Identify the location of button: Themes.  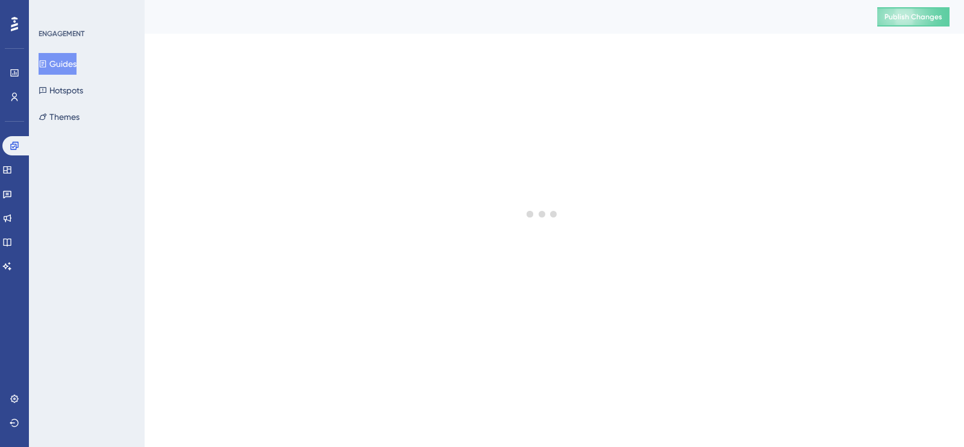
(59, 117).